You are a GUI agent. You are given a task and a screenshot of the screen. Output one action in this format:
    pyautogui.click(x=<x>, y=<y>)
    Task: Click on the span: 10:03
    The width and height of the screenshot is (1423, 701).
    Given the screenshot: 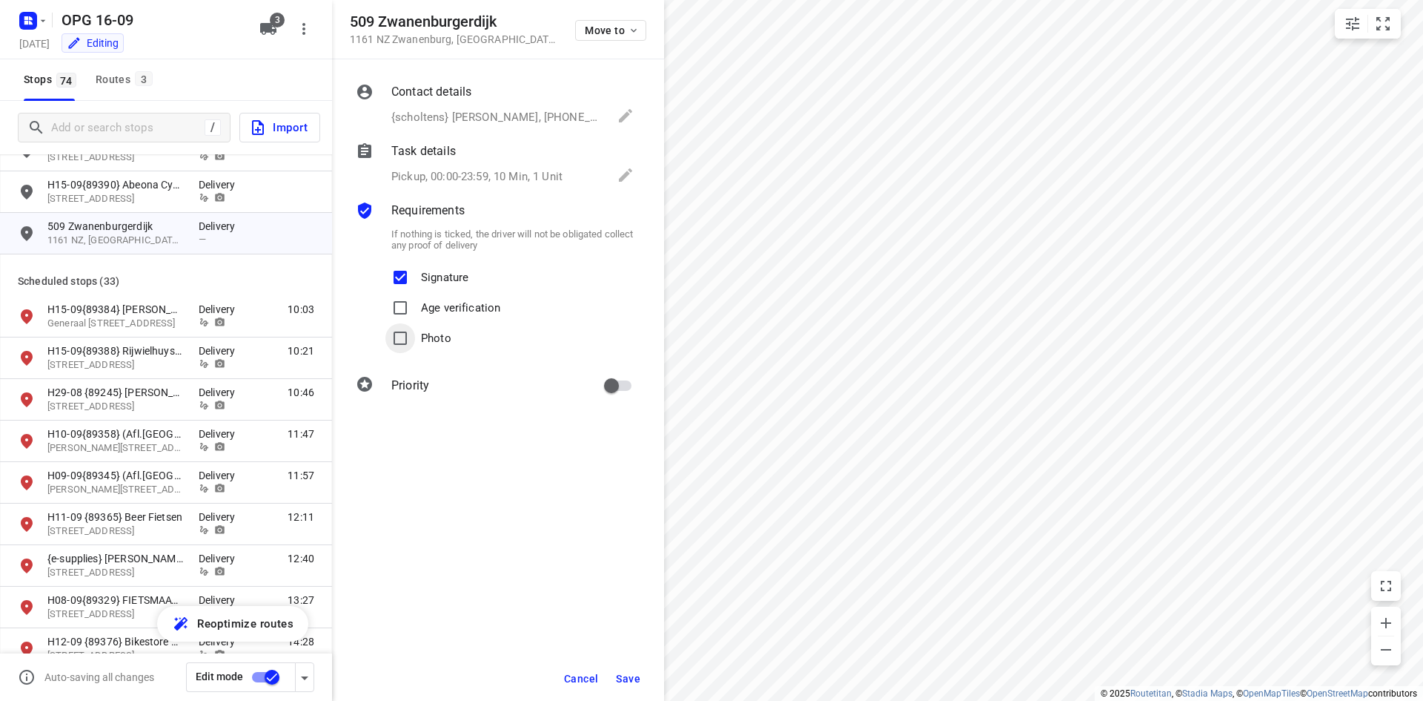 What is the action you would take?
    pyautogui.click(x=301, y=309)
    